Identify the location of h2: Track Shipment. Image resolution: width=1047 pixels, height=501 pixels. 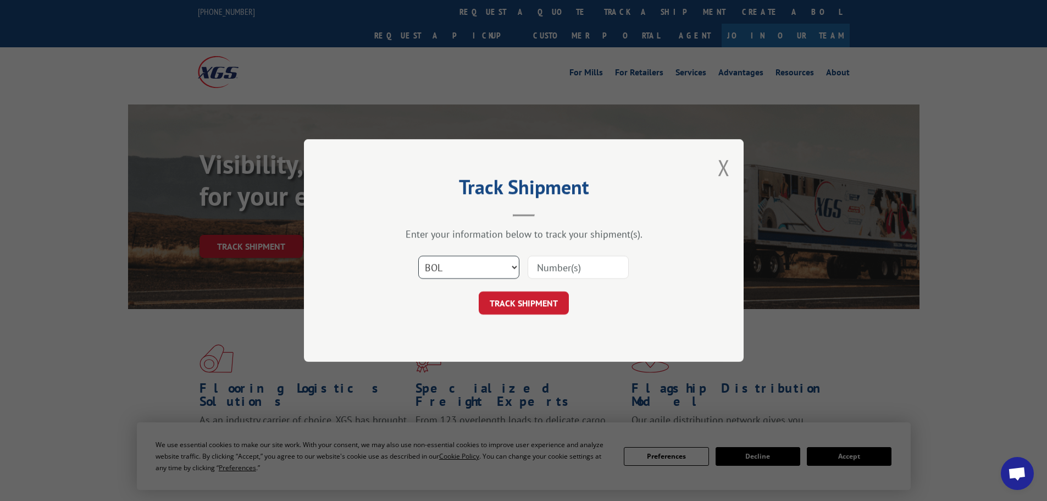
(524, 190).